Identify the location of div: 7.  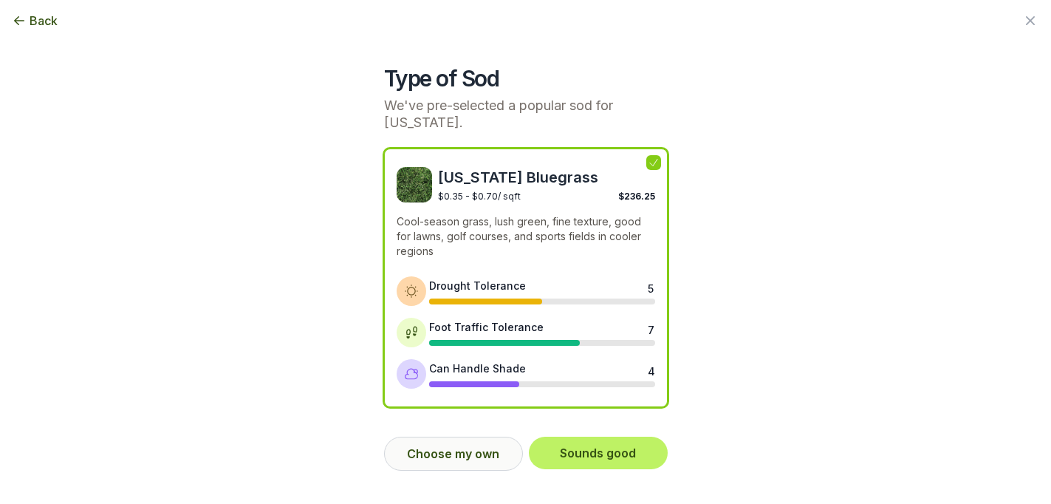
(651, 328).